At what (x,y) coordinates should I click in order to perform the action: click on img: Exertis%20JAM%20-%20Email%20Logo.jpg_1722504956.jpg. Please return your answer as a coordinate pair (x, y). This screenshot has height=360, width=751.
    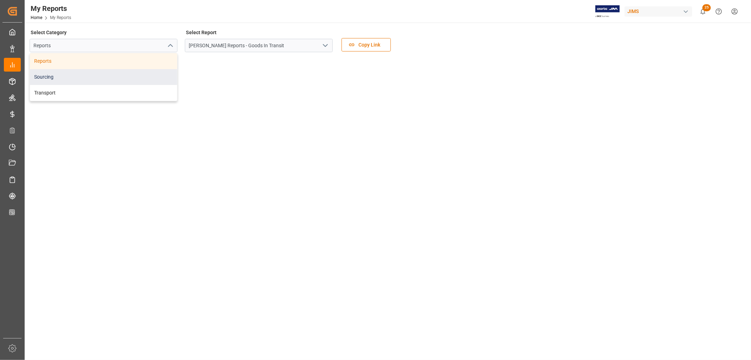
    Looking at the image, I should click on (608, 11).